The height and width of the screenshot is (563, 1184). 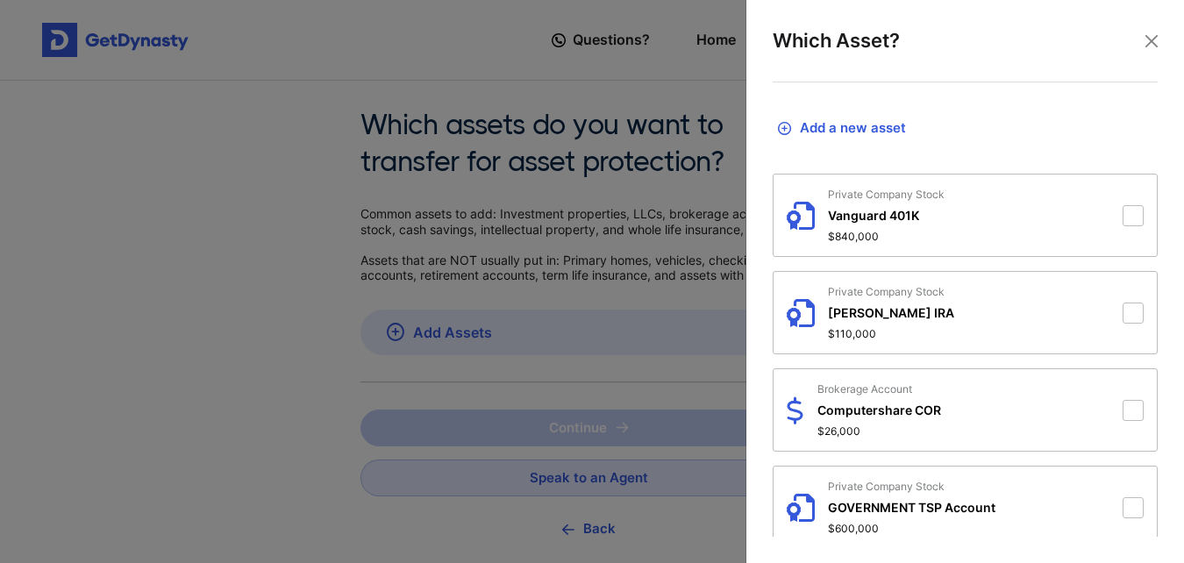 What do you see at coordinates (886, 215) in the screenshot?
I see `span: Vanguard 401K` at bounding box center [886, 215].